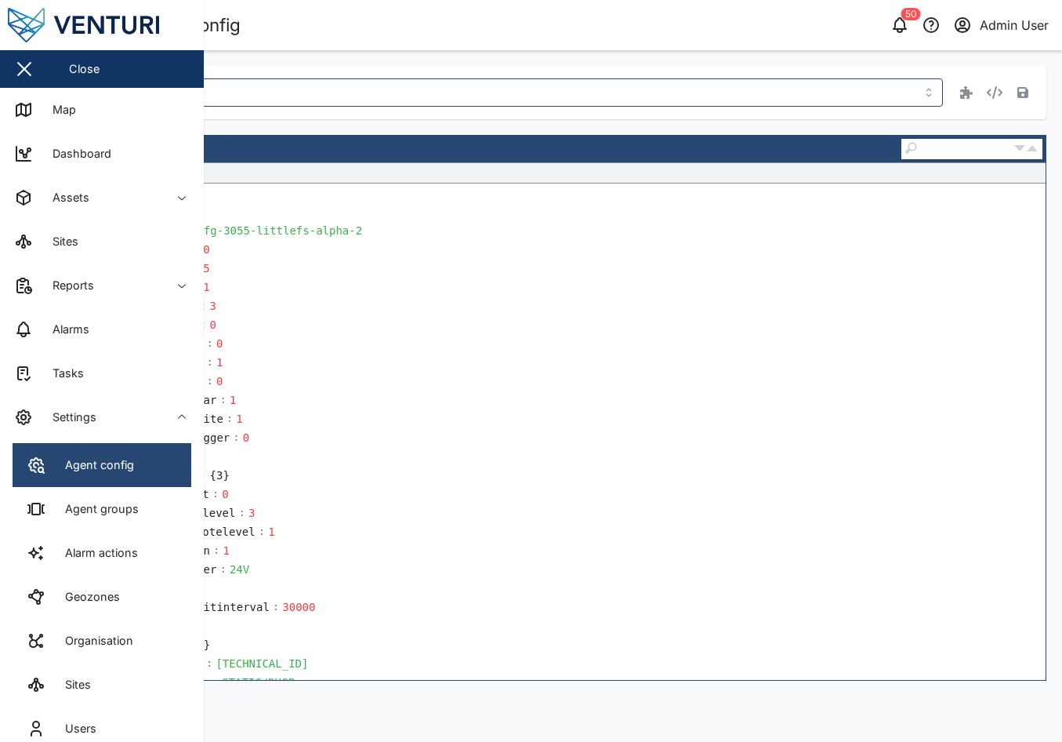  I want to click on div: Dashboard, so click(76, 154).